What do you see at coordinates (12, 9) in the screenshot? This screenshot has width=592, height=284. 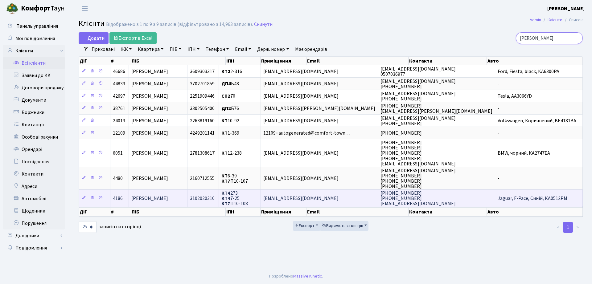 I see `img: logo.png` at bounding box center [12, 9].